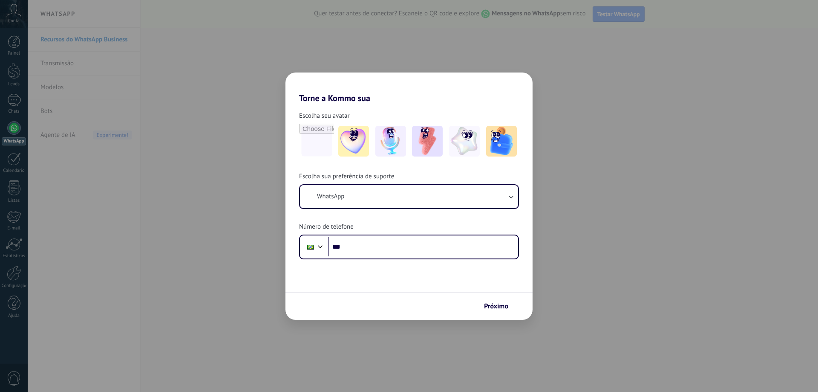 This screenshot has width=818, height=392. I want to click on span: Escolha seu avatar, so click(324, 116).